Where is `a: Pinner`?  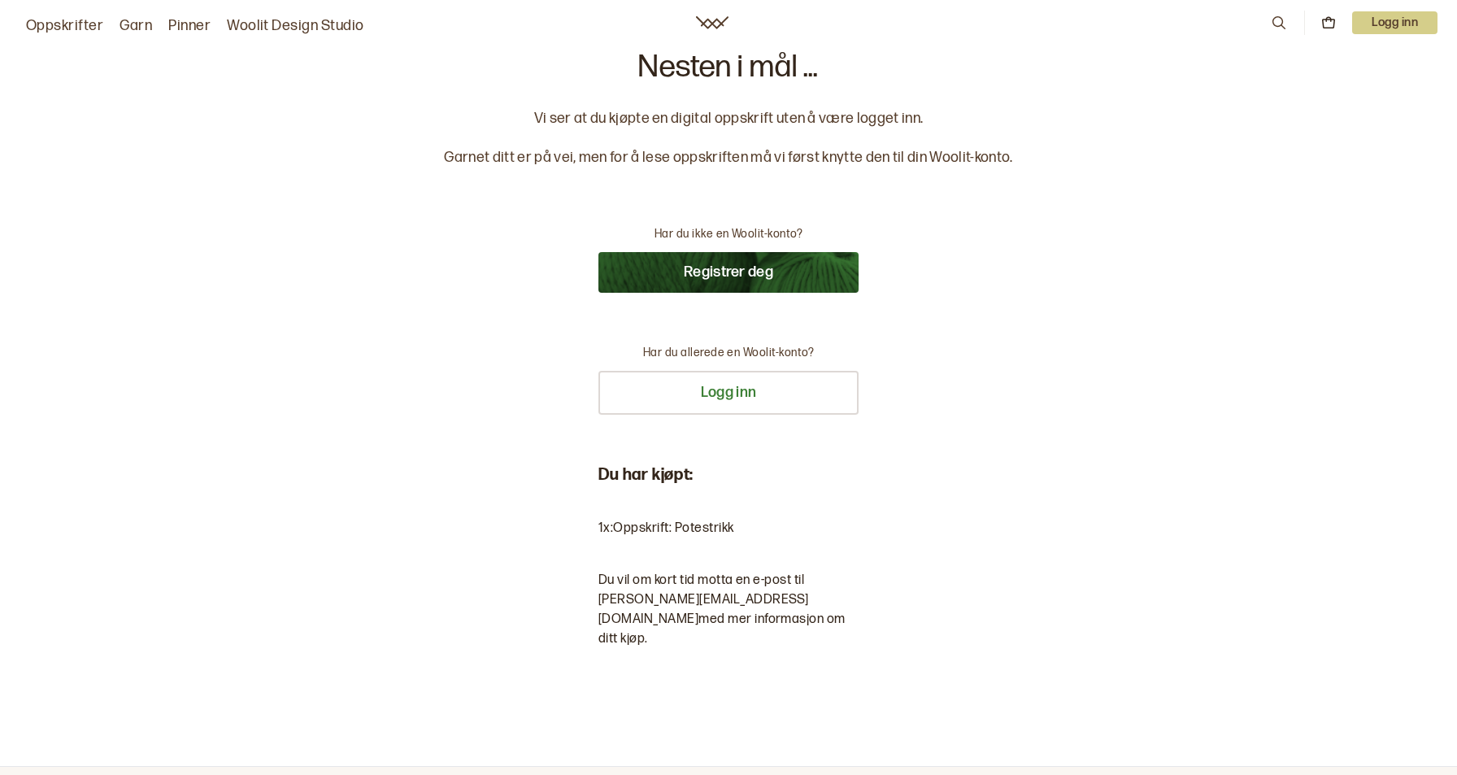
a: Pinner is located at coordinates (190, 26).